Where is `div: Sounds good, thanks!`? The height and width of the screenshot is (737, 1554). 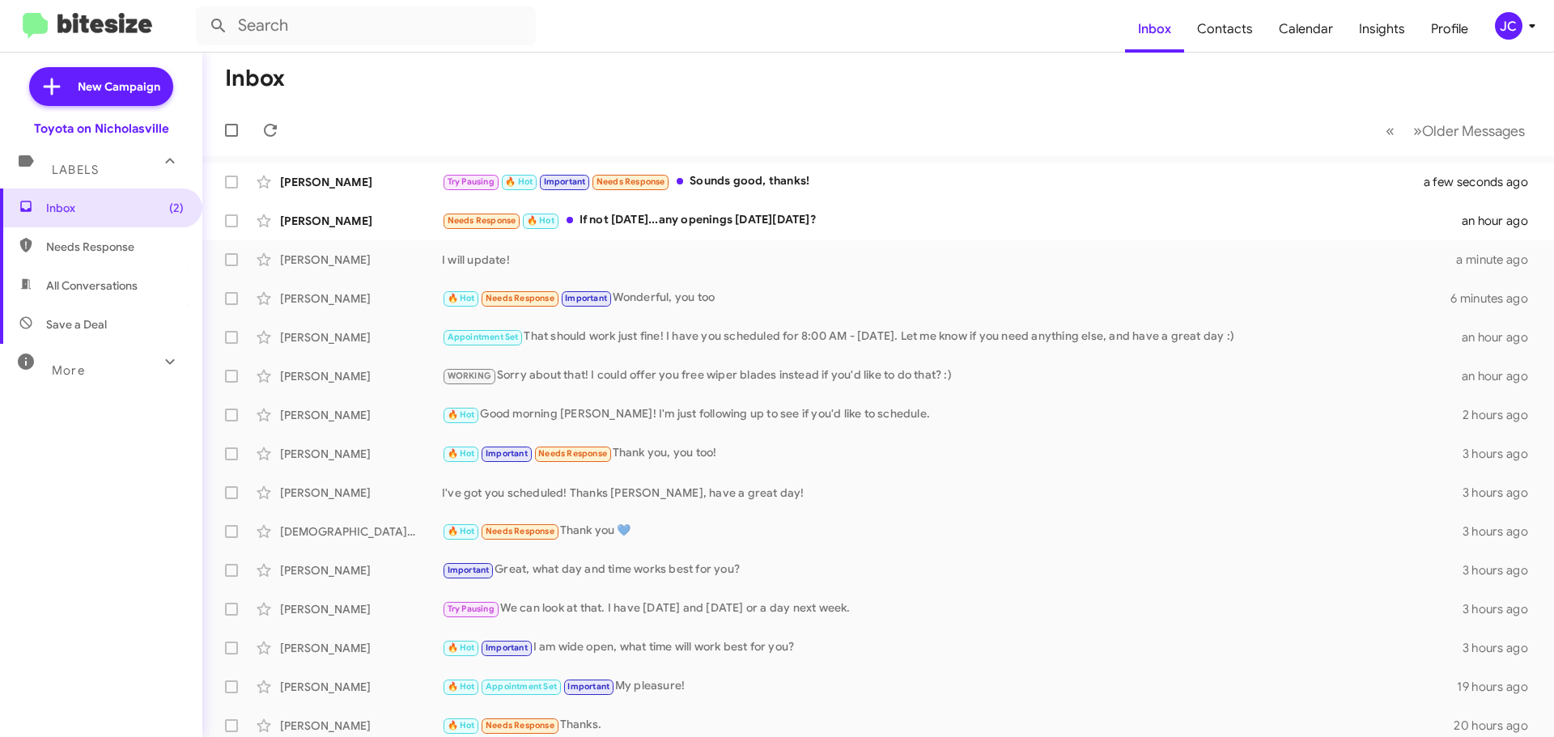
div: Sounds good, thanks! is located at coordinates (943, 181).